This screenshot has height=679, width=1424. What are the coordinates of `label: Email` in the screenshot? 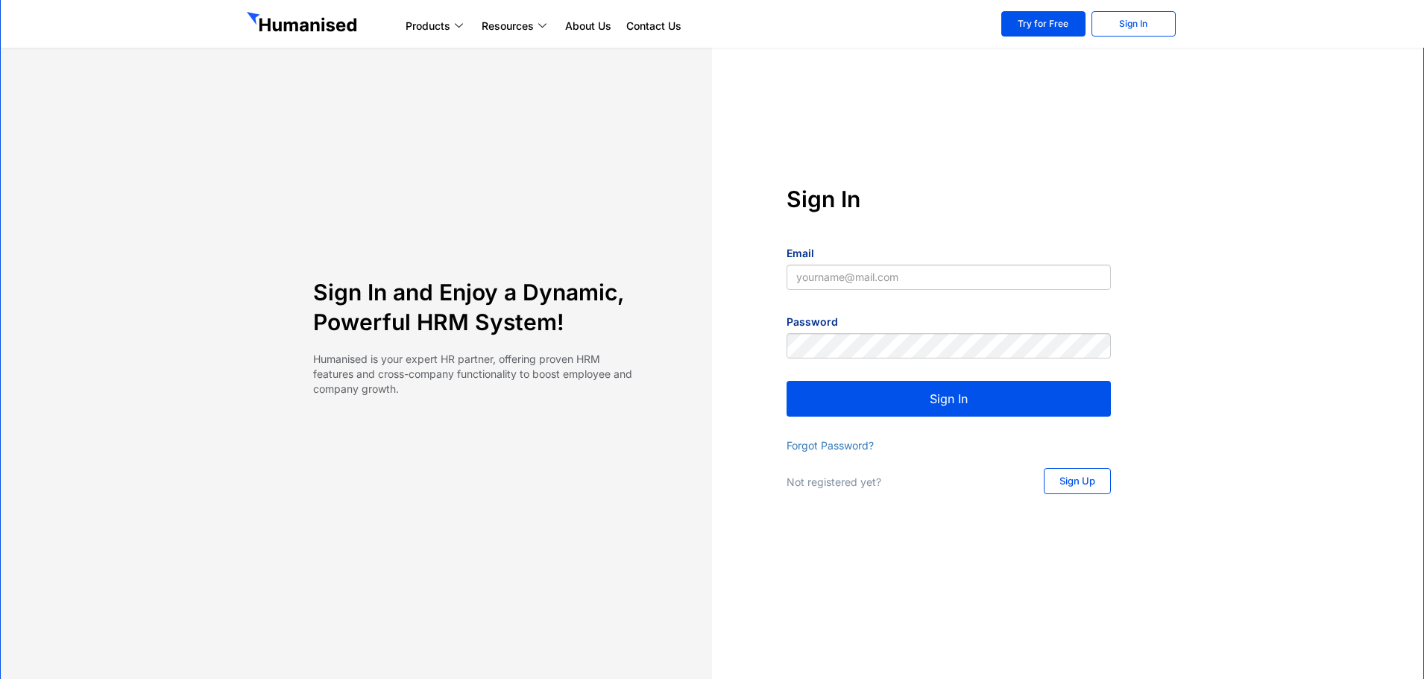 It's located at (800, 253).